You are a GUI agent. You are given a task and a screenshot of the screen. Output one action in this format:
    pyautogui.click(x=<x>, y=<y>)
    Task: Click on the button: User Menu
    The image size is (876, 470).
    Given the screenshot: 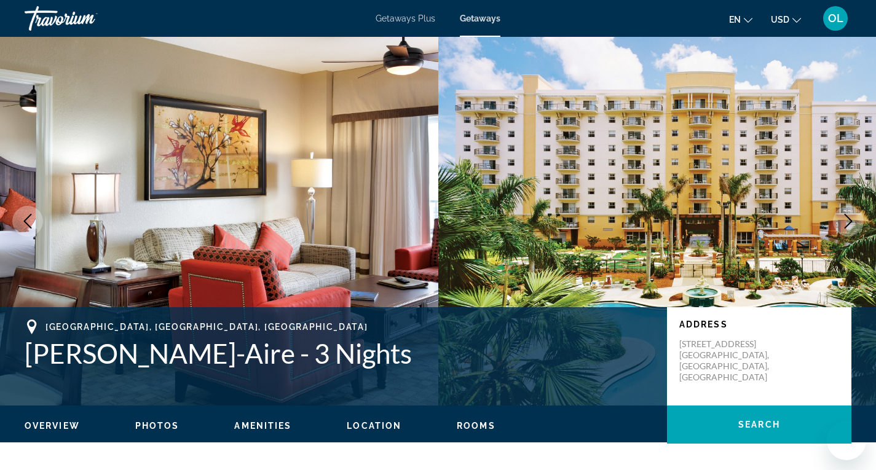 What is the action you would take?
    pyautogui.click(x=835, y=18)
    